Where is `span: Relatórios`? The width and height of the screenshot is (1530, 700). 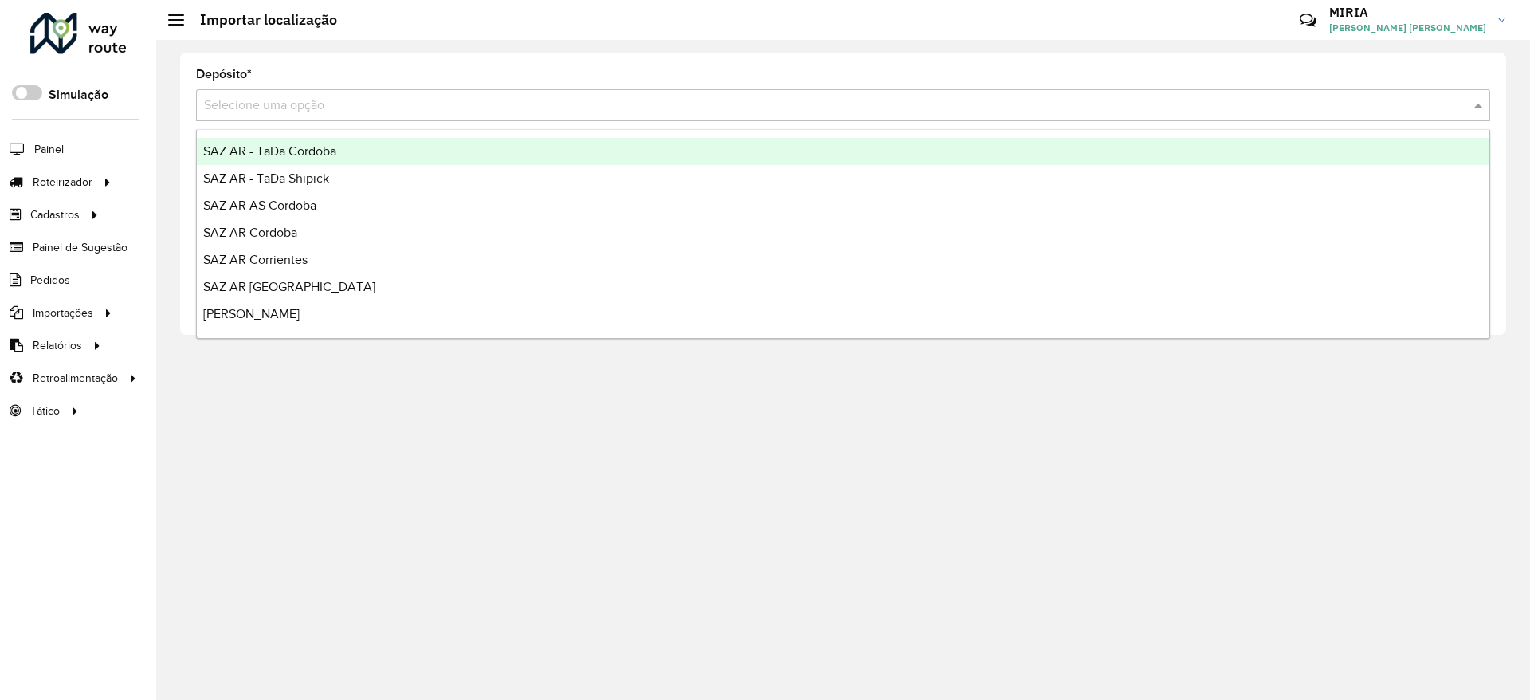 span: Relatórios is located at coordinates (57, 345).